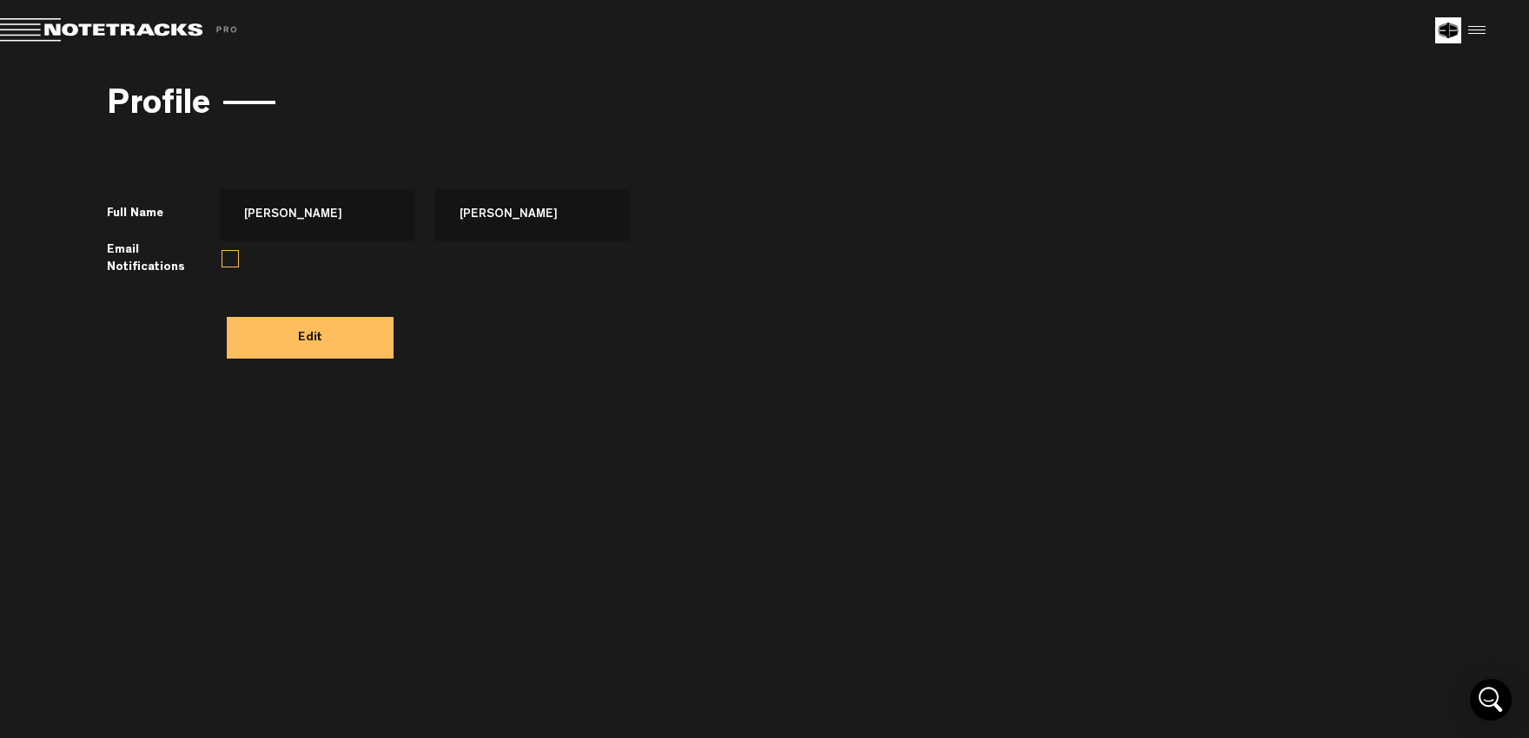 The width and height of the screenshot is (1529, 738). Describe the element at coordinates (317, 215) in the screenshot. I see `input: First Name` at that location.